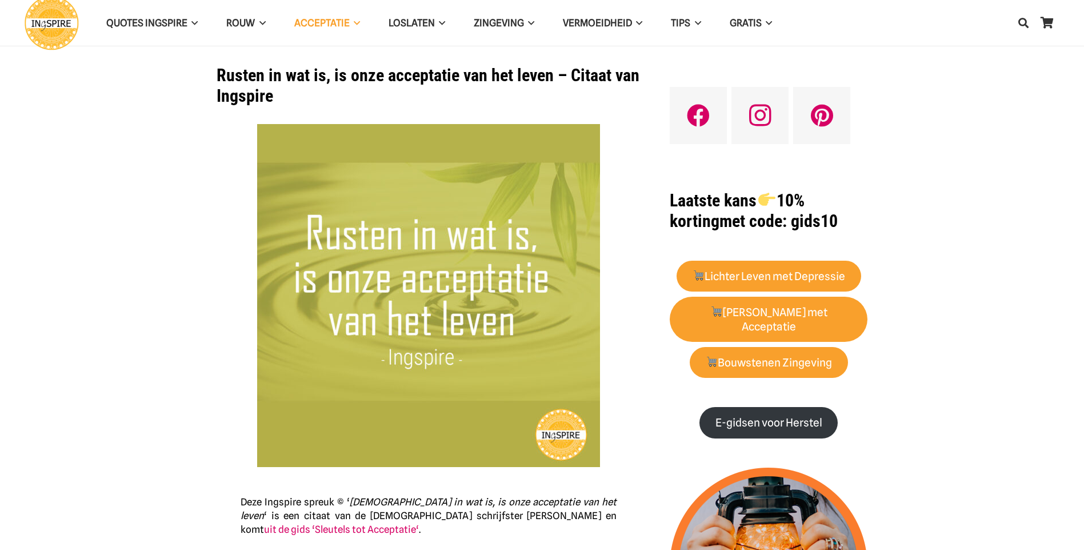  I want to click on h1: met code: gids10, so click(769, 211).